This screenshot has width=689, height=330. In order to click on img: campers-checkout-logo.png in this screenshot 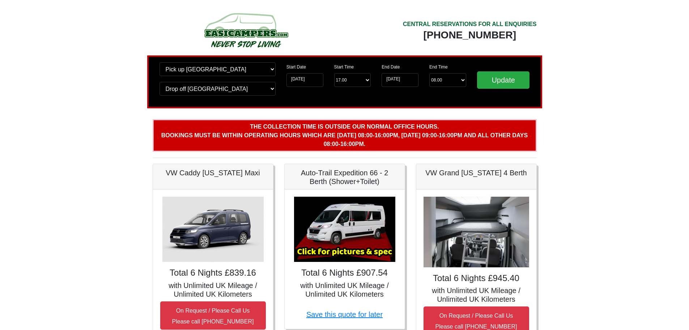, I will do `click(246, 30)`.